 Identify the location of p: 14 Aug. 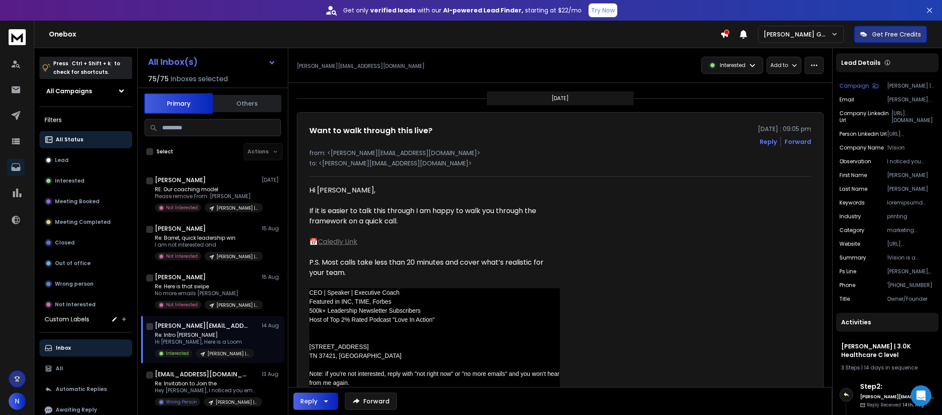
(271, 325).